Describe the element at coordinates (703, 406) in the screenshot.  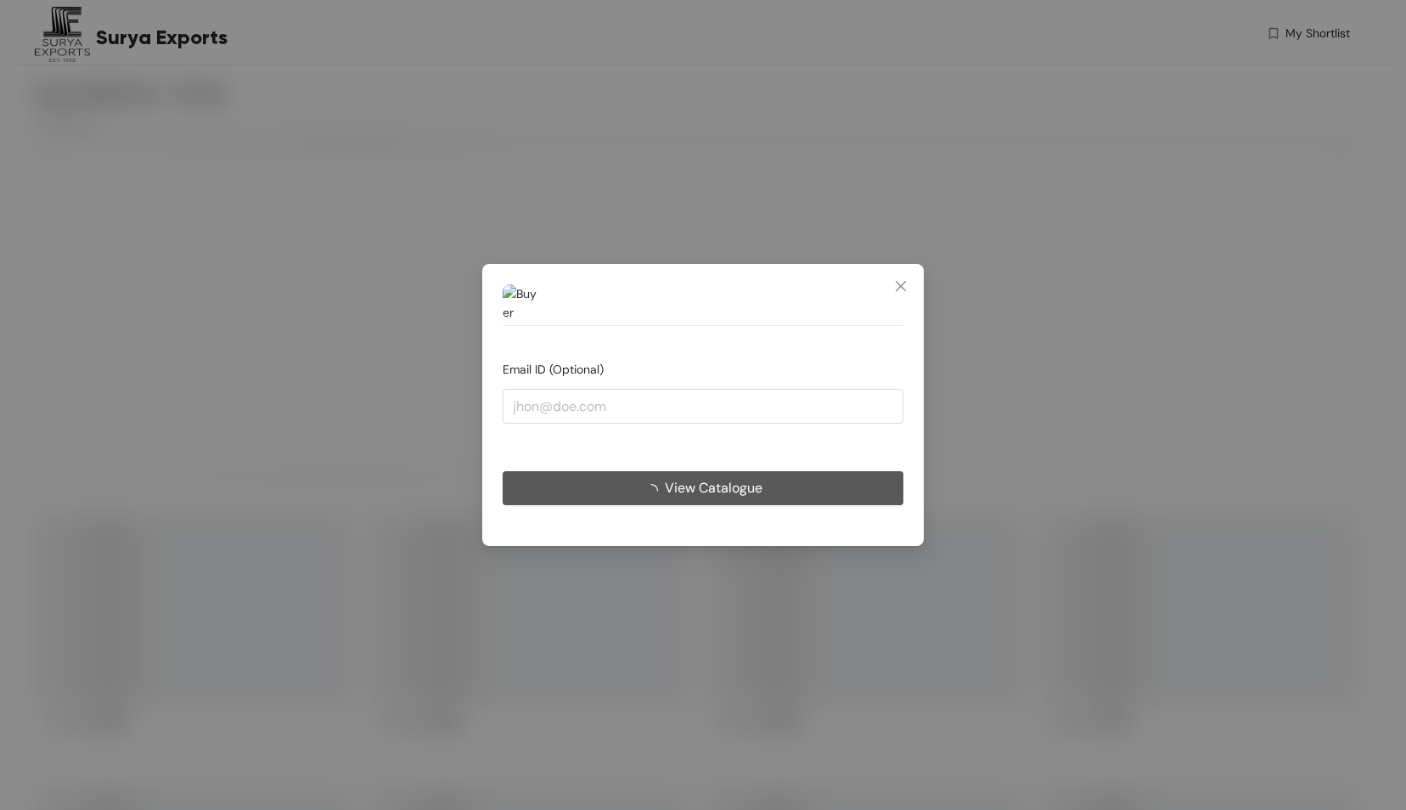
I see `input: jhon@doe.com` at that location.